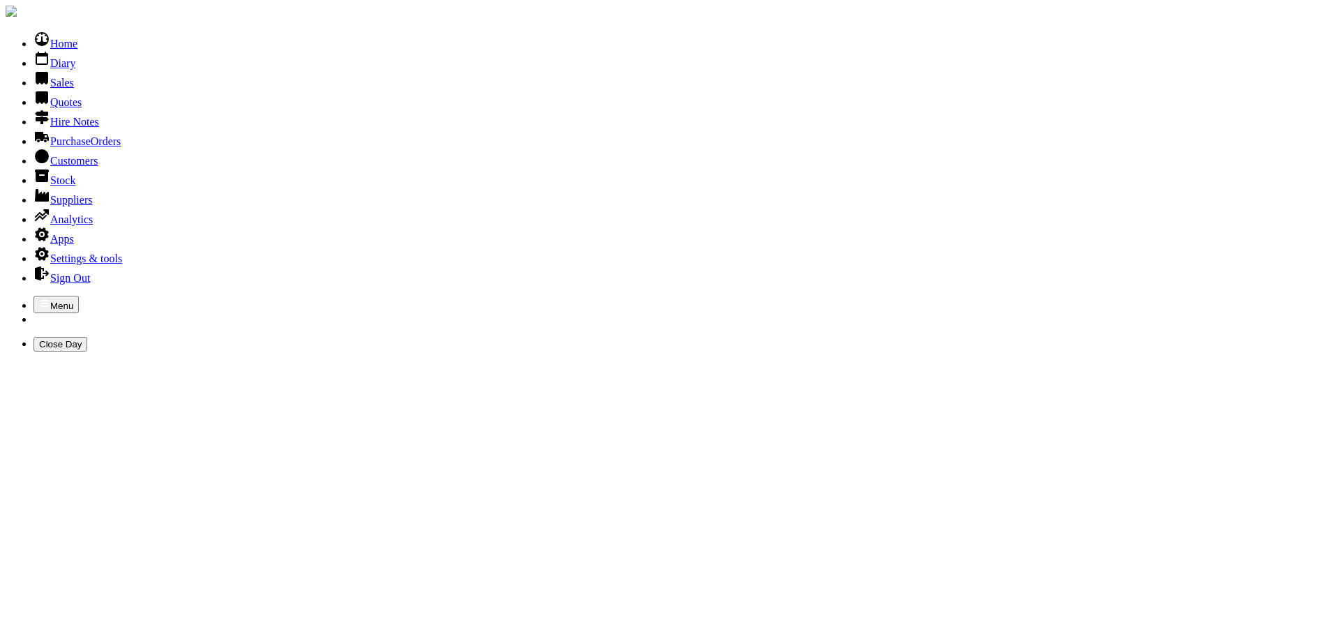 The width and height of the screenshot is (1329, 625). What do you see at coordinates (54, 239) in the screenshot?
I see `a: Apps` at bounding box center [54, 239].